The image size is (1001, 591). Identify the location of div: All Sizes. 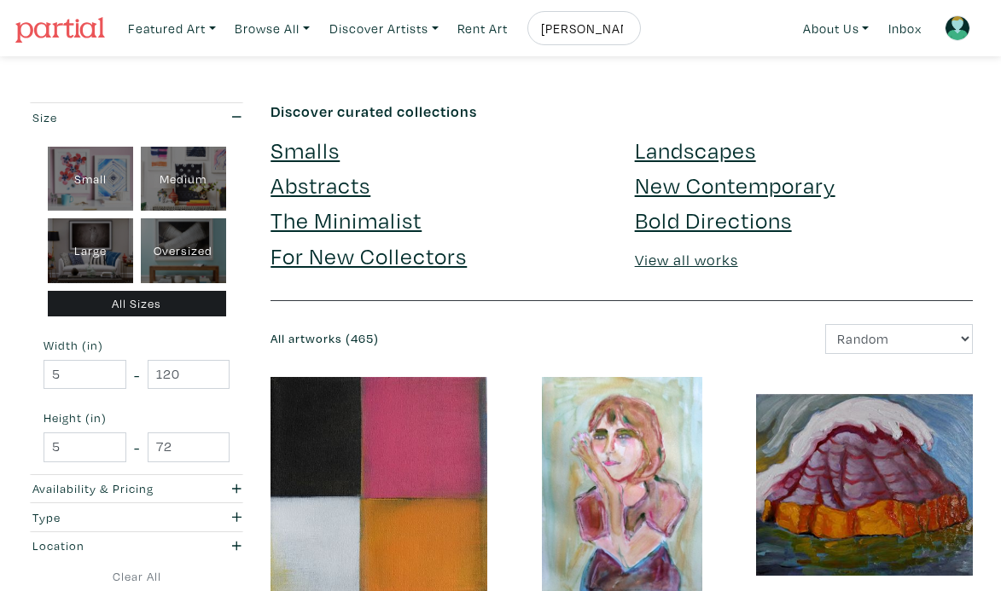
(137, 304).